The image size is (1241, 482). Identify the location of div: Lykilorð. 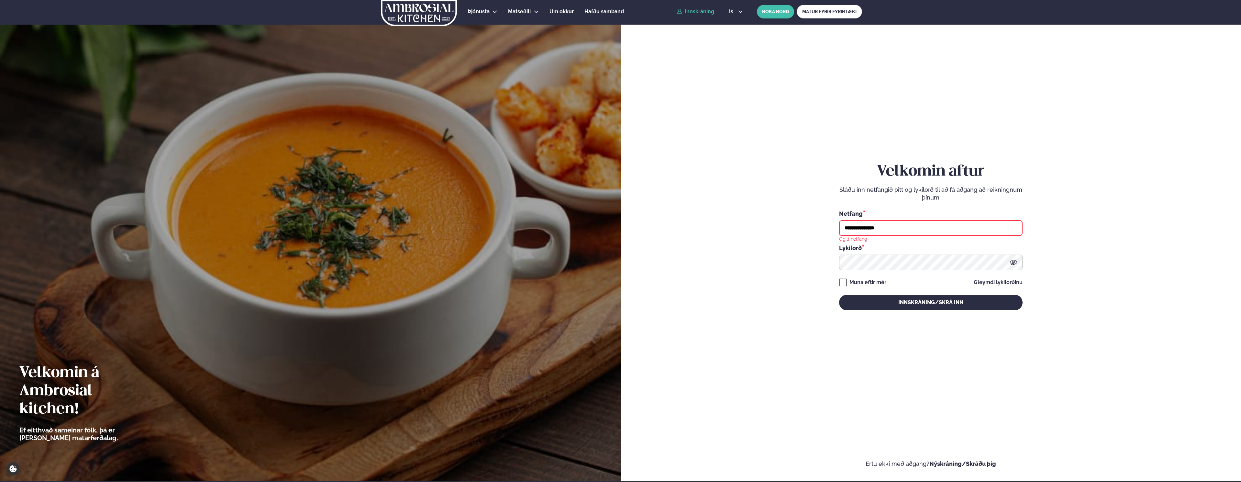
(931, 248).